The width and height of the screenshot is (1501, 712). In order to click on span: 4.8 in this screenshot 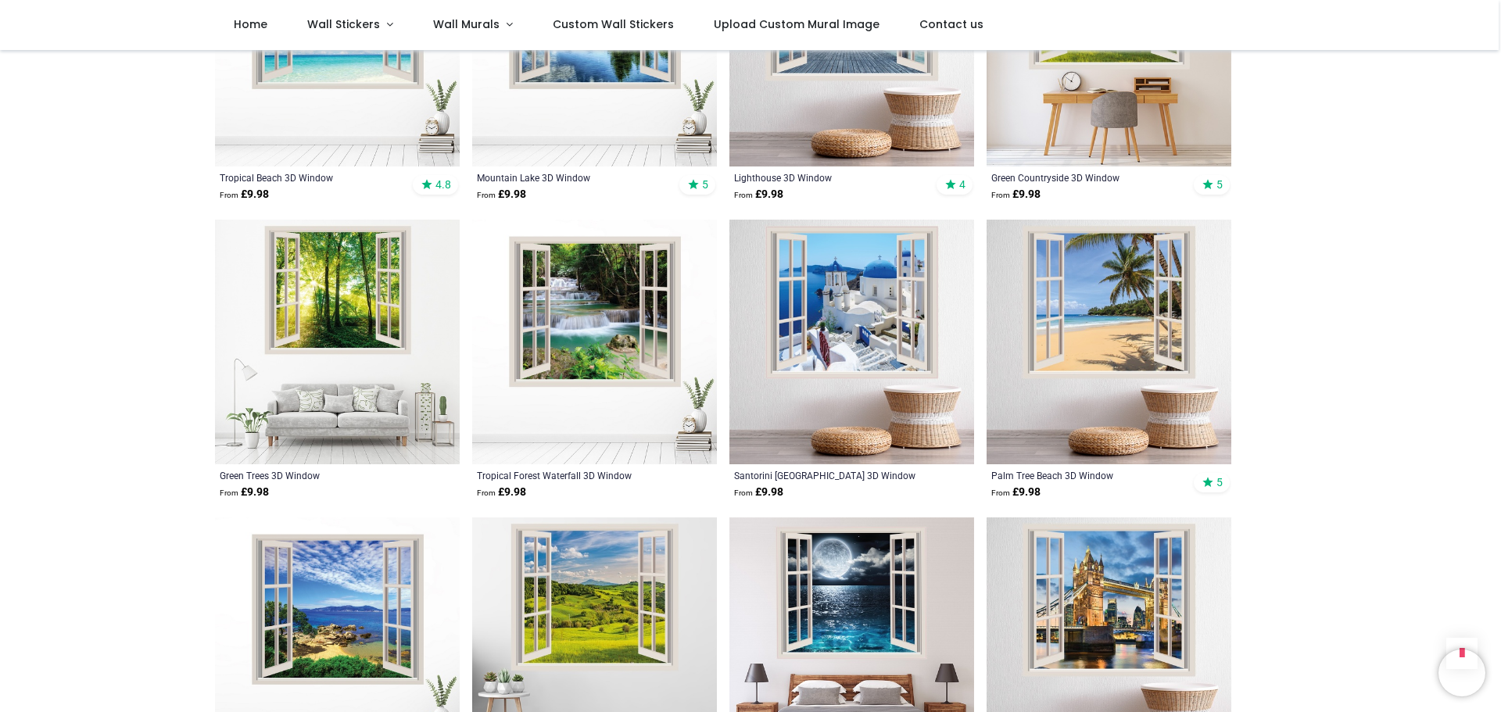, I will do `click(443, 185)`.